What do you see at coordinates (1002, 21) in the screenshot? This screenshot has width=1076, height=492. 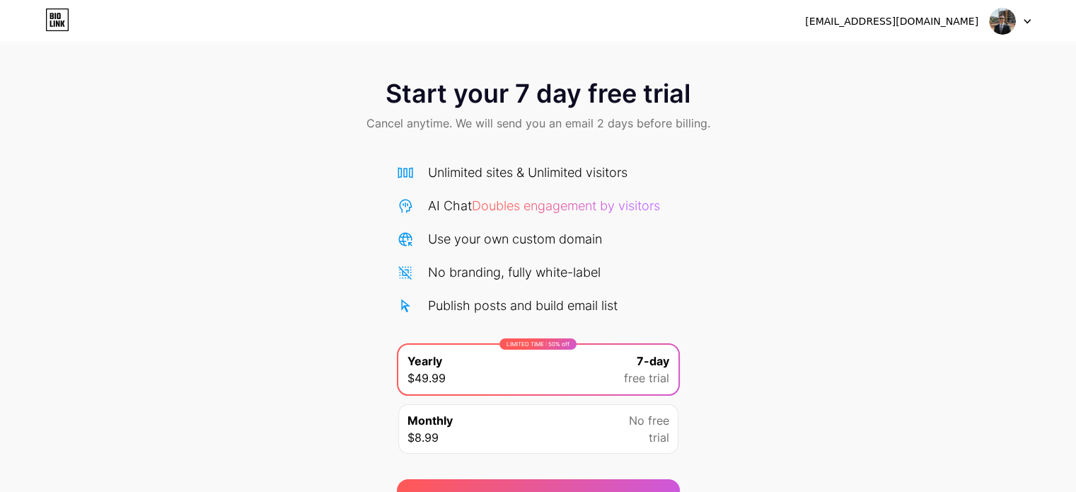 I see `img: faisalnawy` at bounding box center [1002, 21].